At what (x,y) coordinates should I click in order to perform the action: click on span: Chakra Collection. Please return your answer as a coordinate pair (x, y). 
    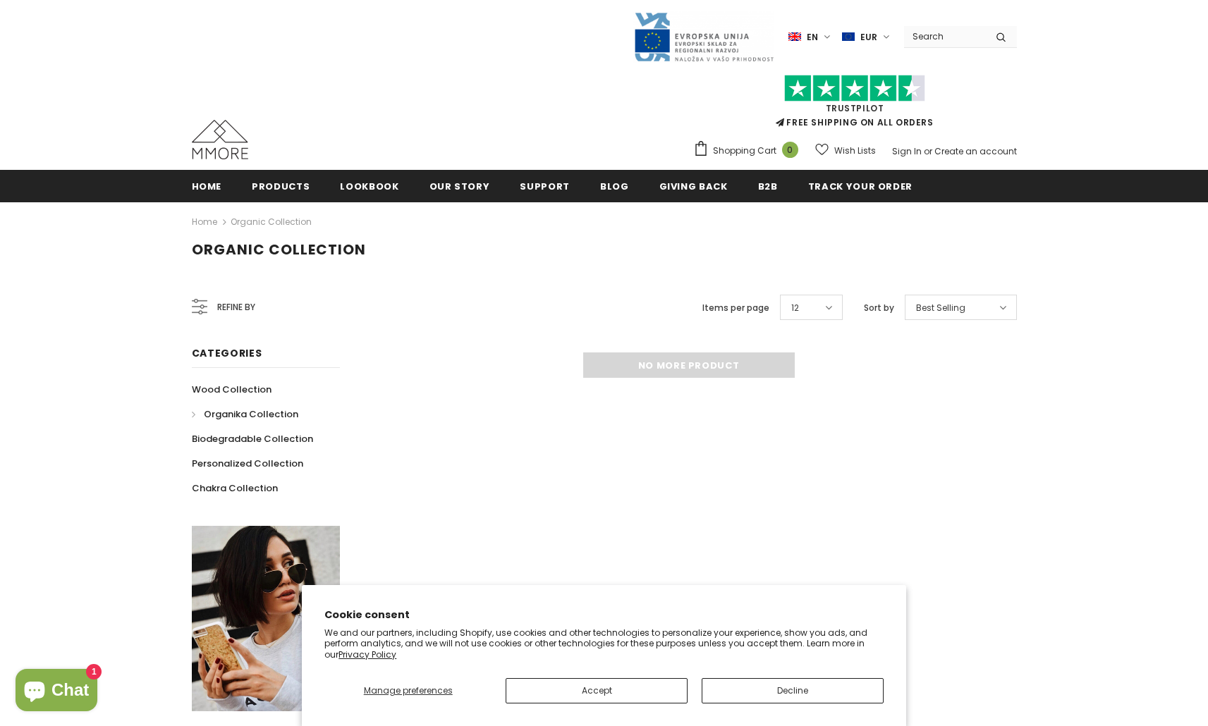
    Looking at the image, I should click on (235, 488).